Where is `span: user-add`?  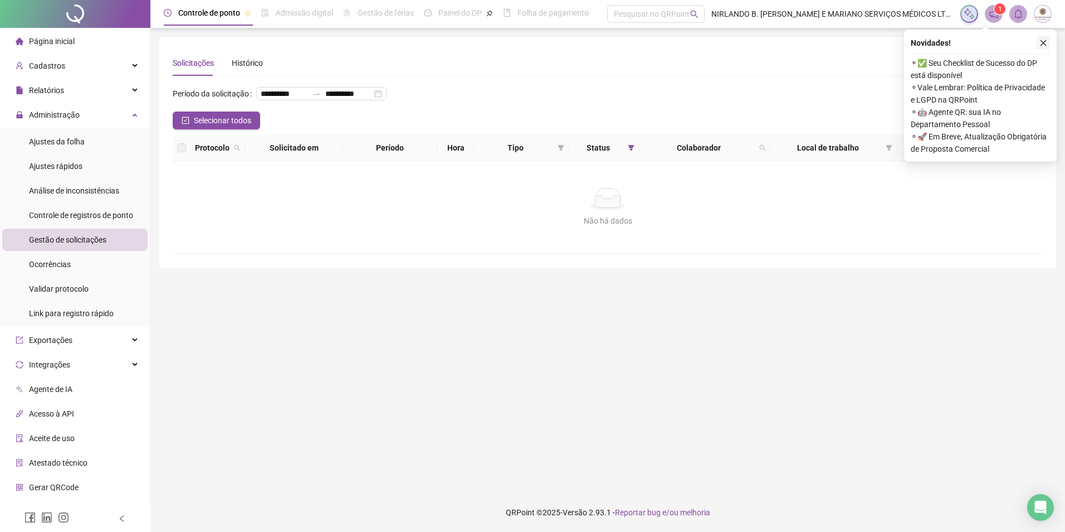
span: user-add is located at coordinates (20, 66).